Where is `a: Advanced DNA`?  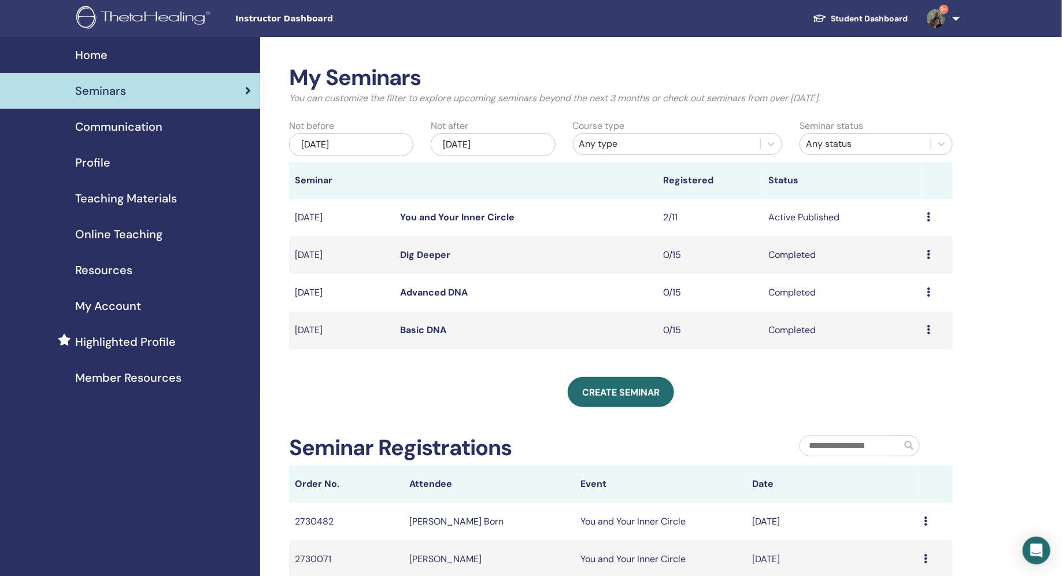 a: Advanced DNA is located at coordinates (434, 292).